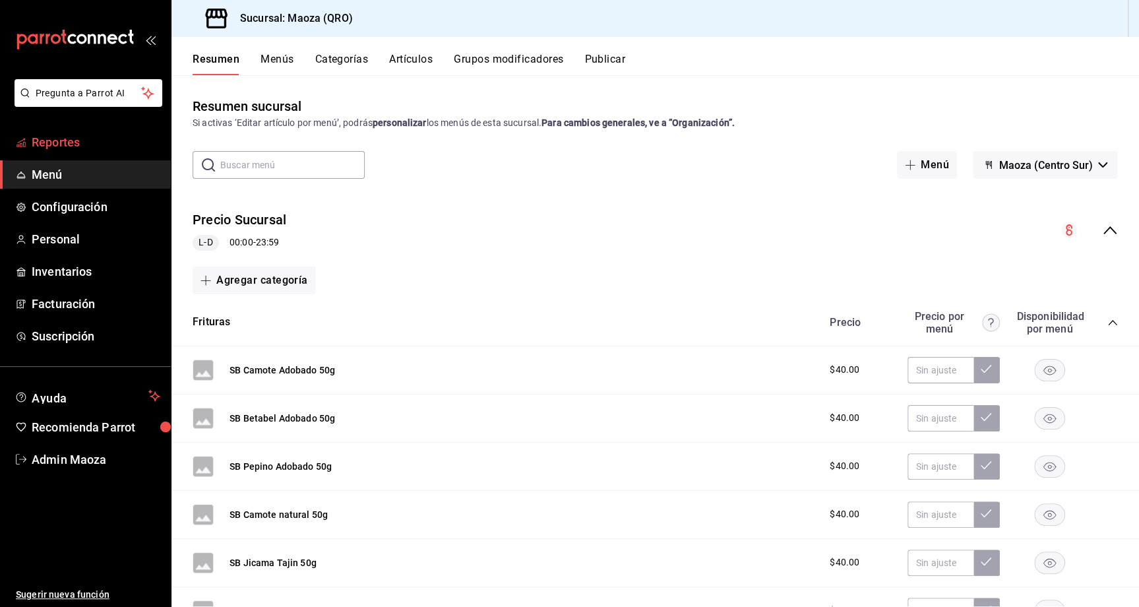  Describe the element at coordinates (96, 206) in the screenshot. I see `span: Configuración` at that location.